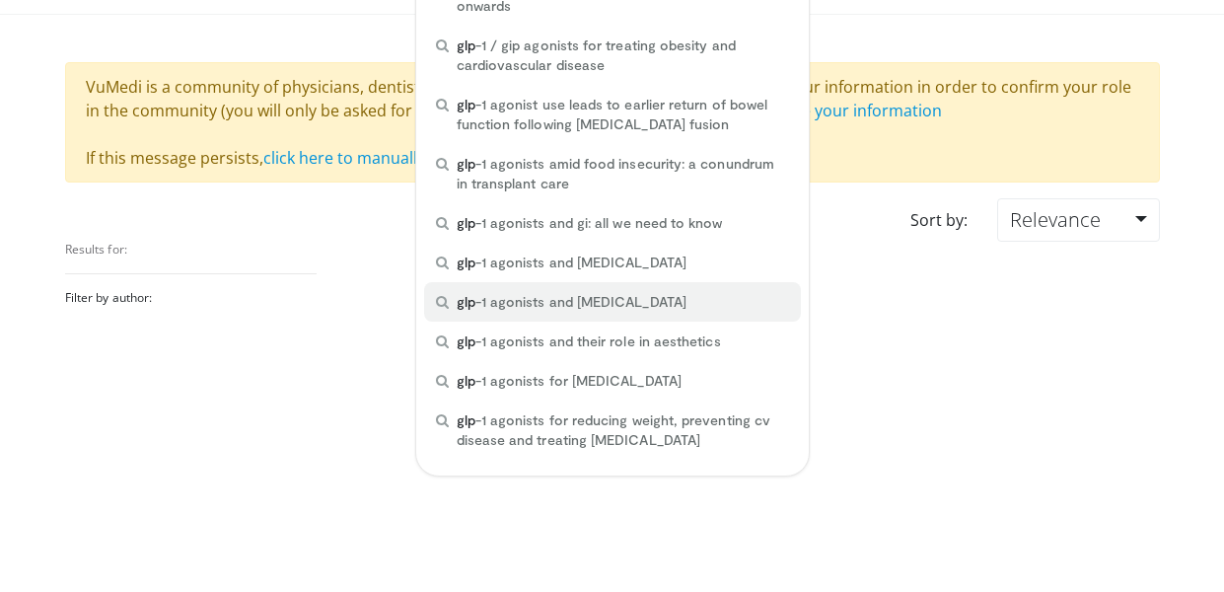  I want to click on span: -1 agonists and gi: all we need to know, so click(590, 223).